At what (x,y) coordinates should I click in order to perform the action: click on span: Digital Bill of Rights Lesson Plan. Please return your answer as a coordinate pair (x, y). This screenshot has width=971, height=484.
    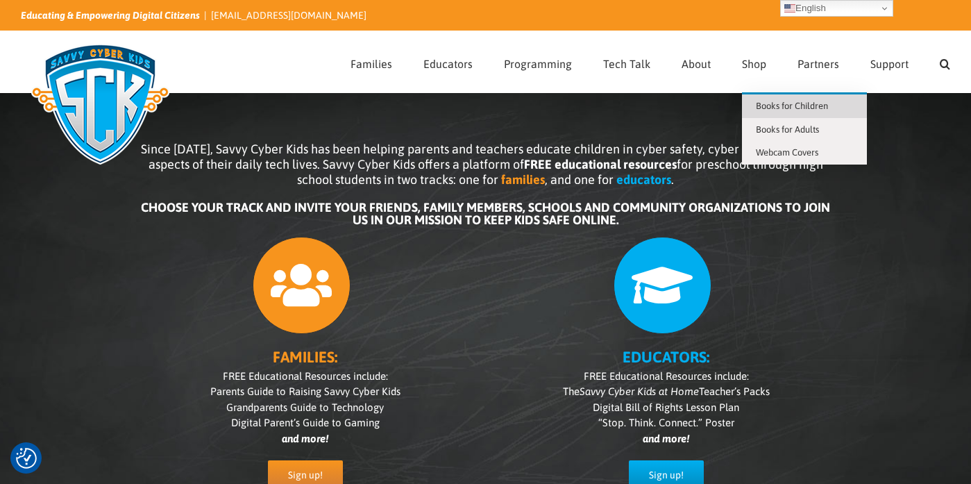
    Looking at the image, I should click on (666, 407).